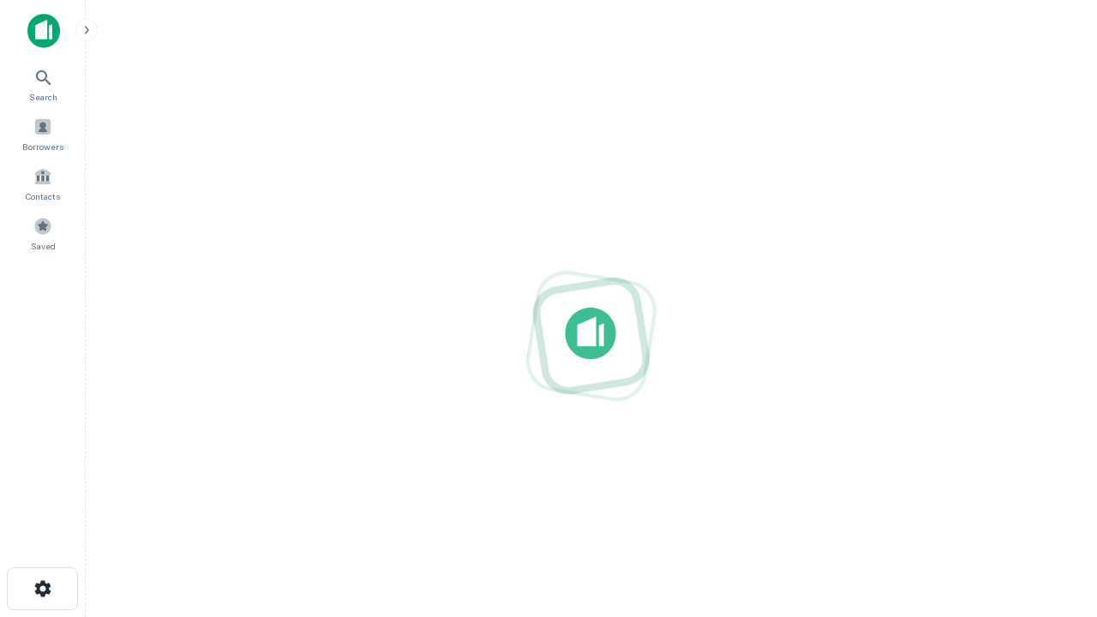 The width and height of the screenshot is (1097, 617). I want to click on div: Contacts, so click(43, 183).